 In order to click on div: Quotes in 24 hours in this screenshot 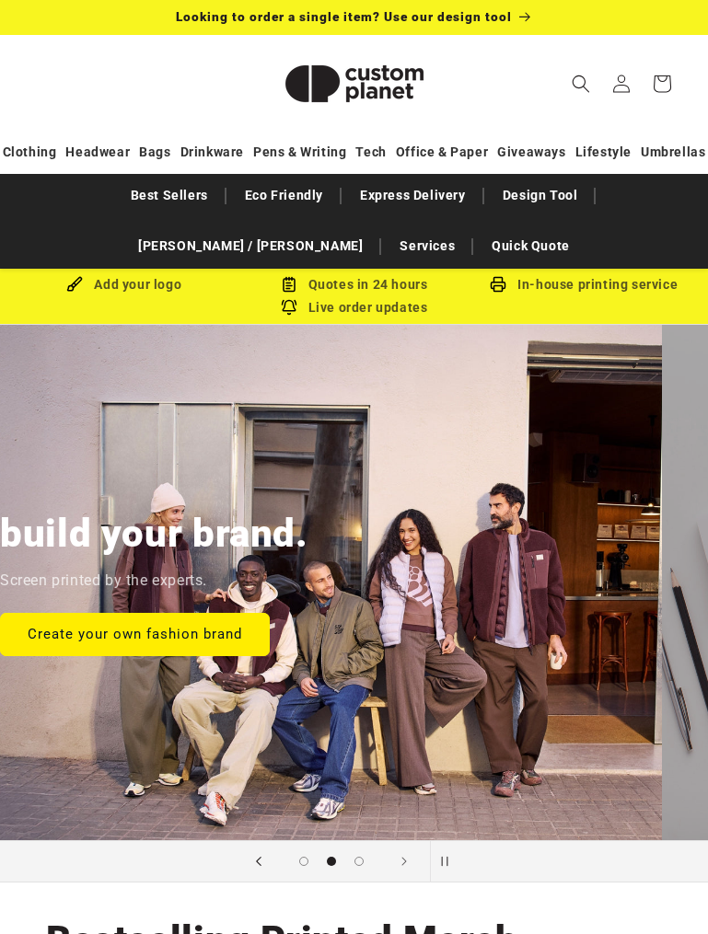, I will do `click(354, 284)`.